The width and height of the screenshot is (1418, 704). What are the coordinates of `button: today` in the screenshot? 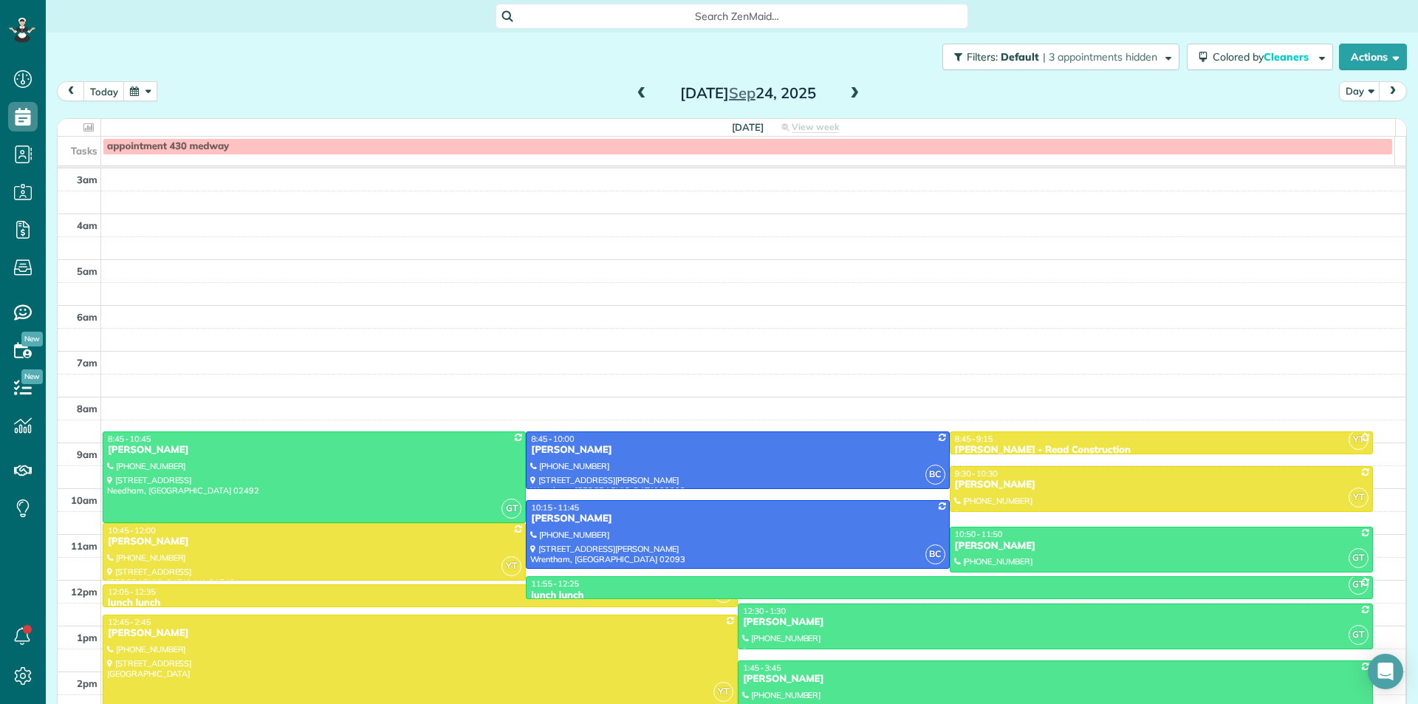 It's located at (104, 91).